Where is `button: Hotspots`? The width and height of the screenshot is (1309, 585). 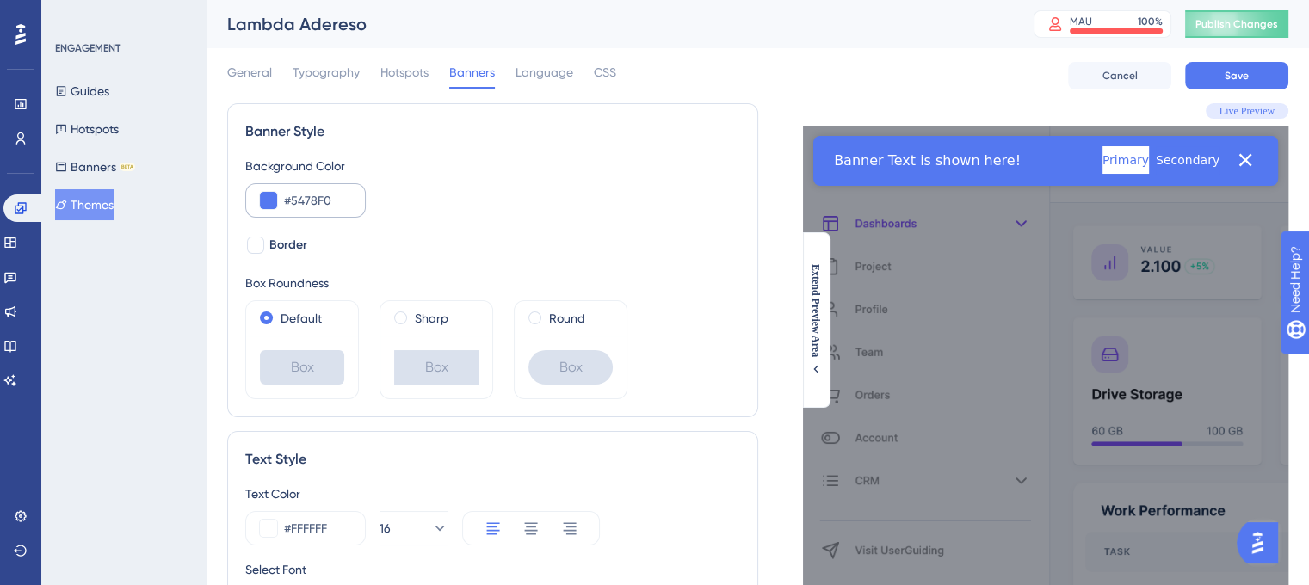 button: Hotspots is located at coordinates (87, 129).